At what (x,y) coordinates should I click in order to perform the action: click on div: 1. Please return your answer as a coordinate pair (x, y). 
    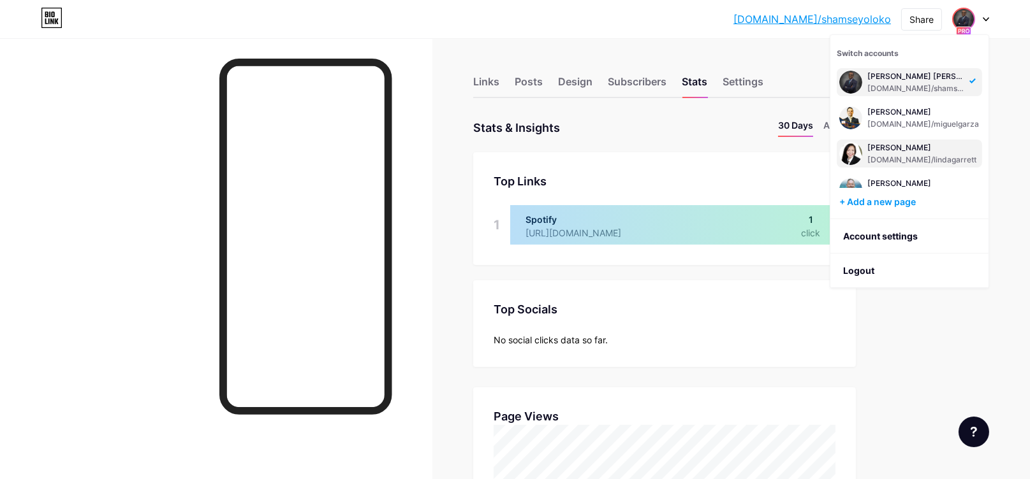
    Looking at the image, I should click on (497, 225).